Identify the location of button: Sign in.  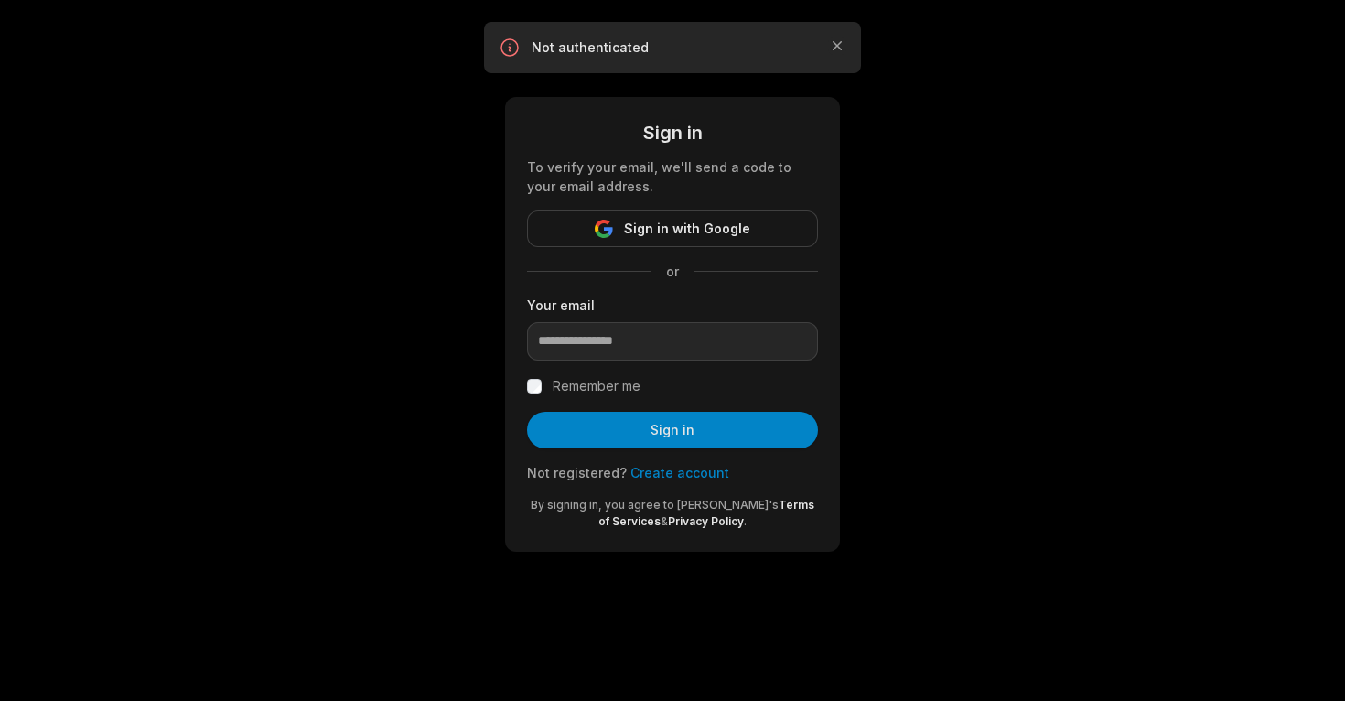
(673, 430).